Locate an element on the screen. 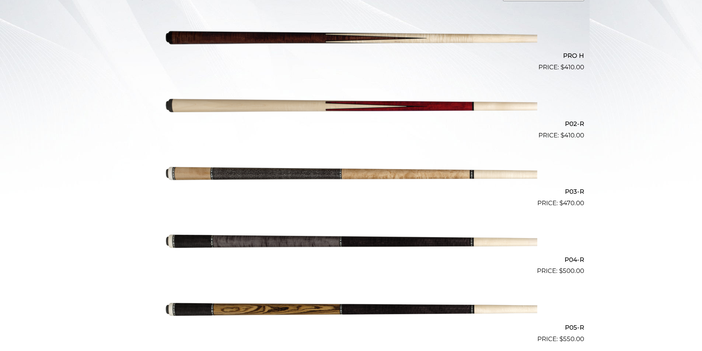 This screenshot has height=351, width=702. h2: P03-R is located at coordinates (351, 192).